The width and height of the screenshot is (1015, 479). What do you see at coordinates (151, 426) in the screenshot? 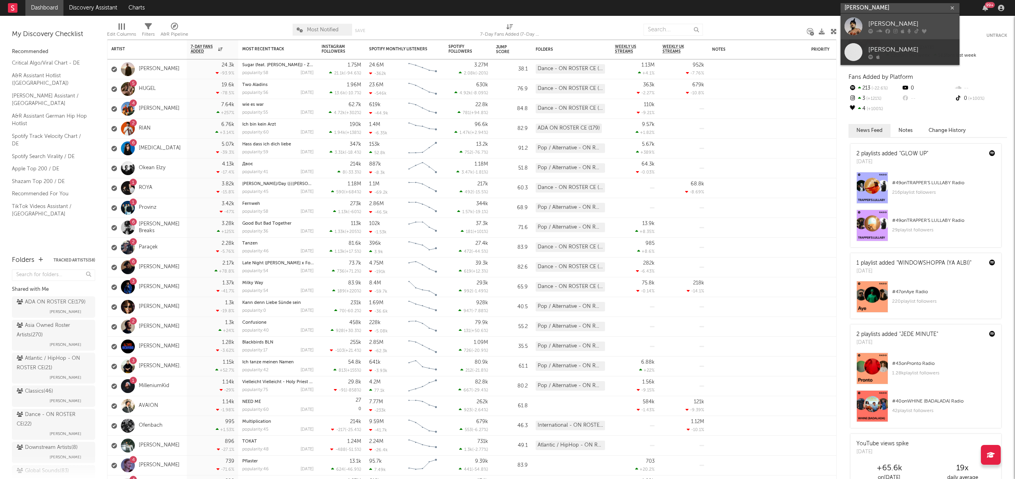
I see `a: Ofenbach` at bounding box center [151, 426].